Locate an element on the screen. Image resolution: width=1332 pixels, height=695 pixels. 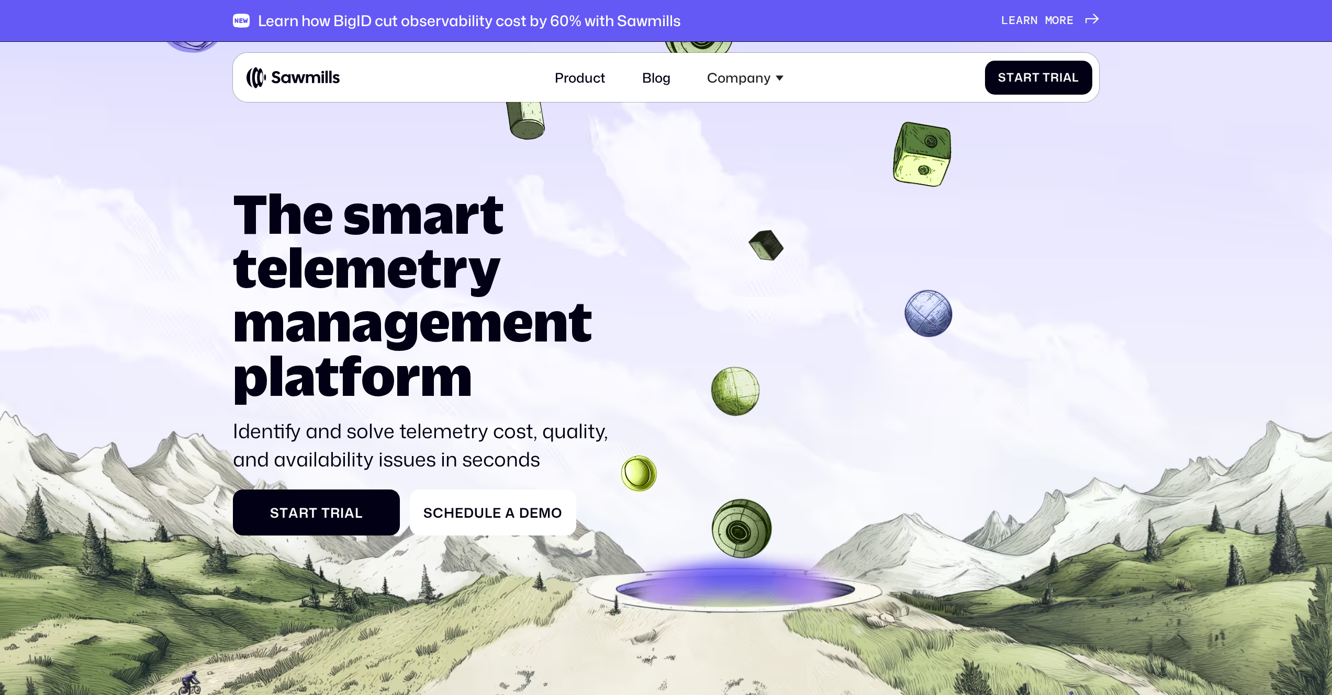
span: d is located at coordinates (469, 513).